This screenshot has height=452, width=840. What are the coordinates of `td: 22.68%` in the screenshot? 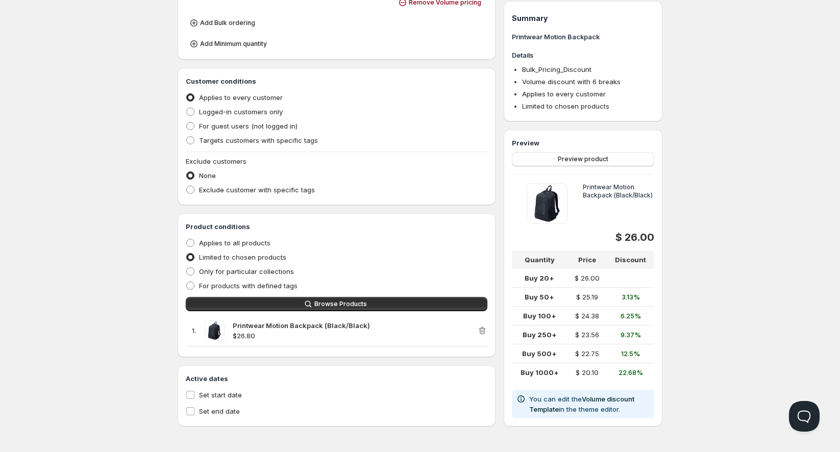 It's located at (631, 373).